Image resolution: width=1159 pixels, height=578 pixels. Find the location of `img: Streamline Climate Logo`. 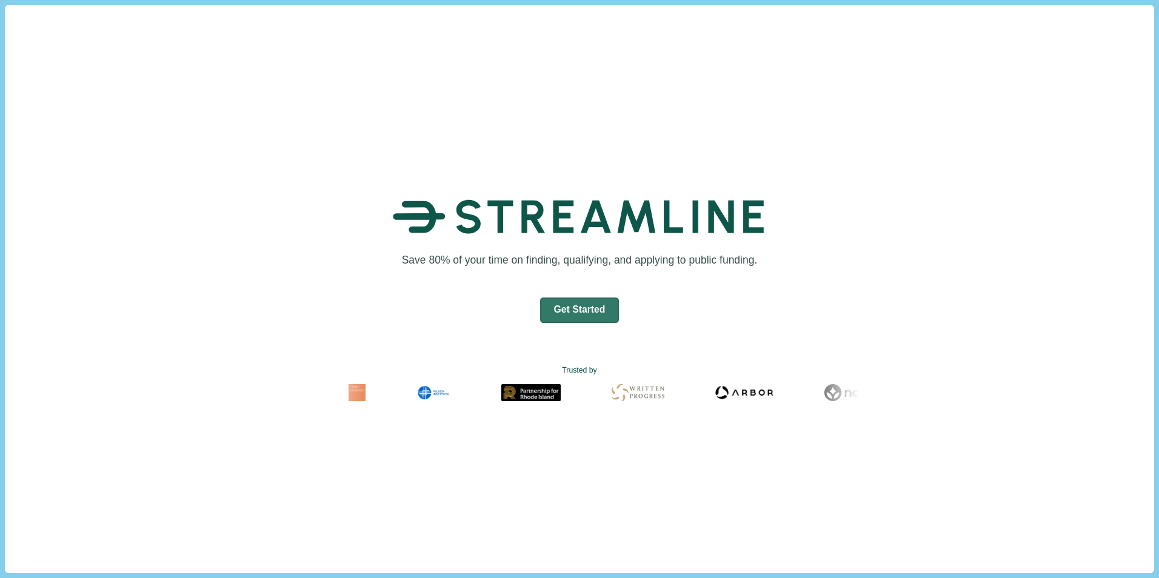

img: Streamline Climate Logo is located at coordinates (580, 217).